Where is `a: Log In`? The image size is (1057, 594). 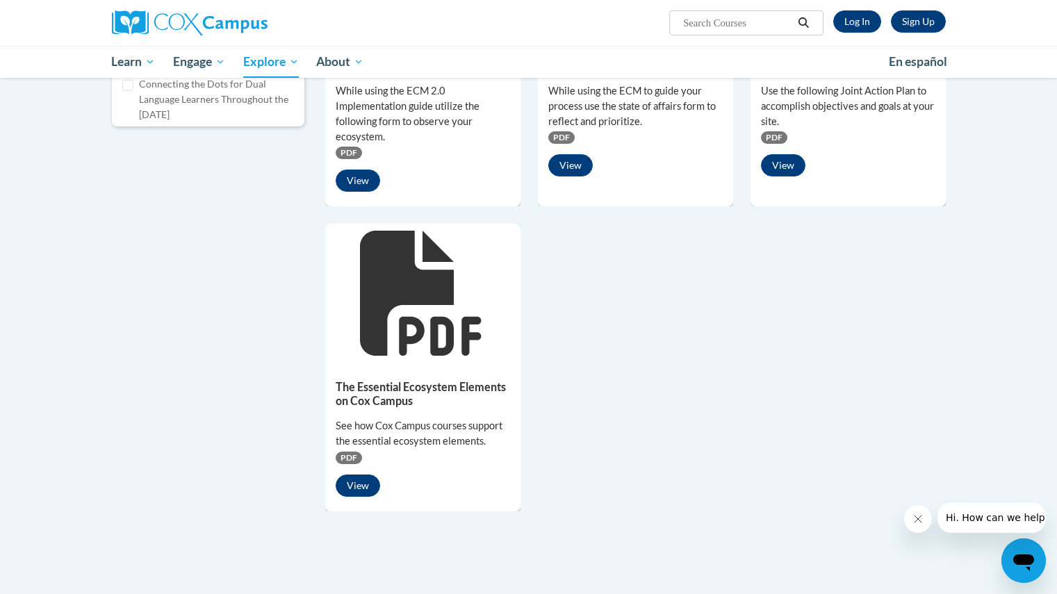 a: Log In is located at coordinates (857, 22).